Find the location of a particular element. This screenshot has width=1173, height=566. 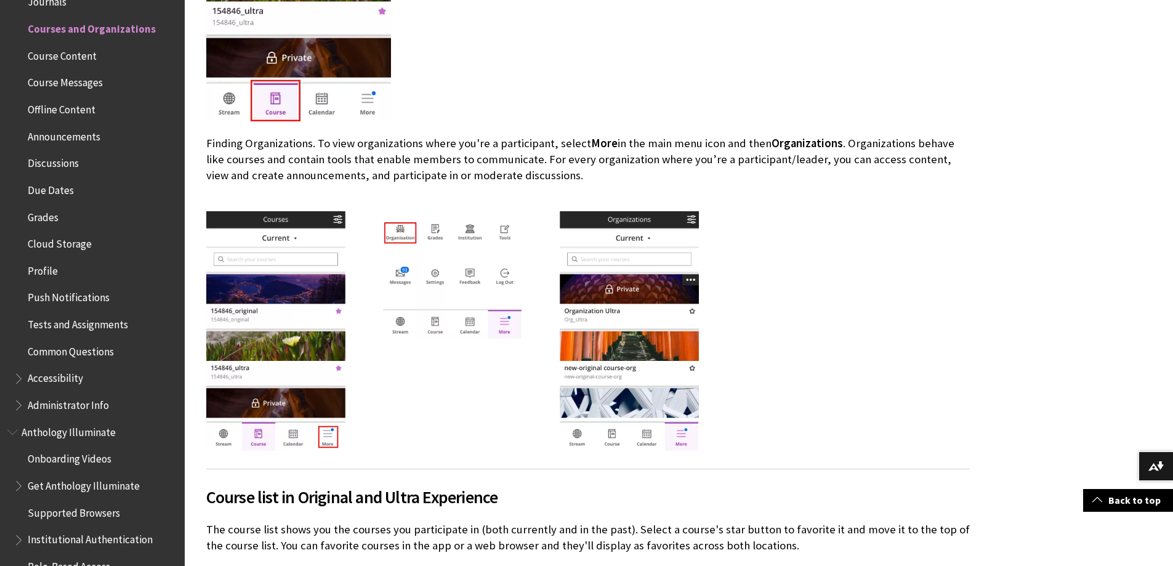

span: Profile is located at coordinates (42, 268).